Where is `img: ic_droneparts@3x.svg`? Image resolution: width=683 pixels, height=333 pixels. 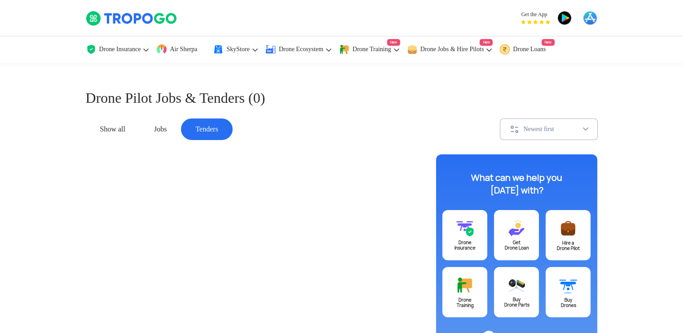 img: ic_droneparts@3x.svg is located at coordinates (517, 285).